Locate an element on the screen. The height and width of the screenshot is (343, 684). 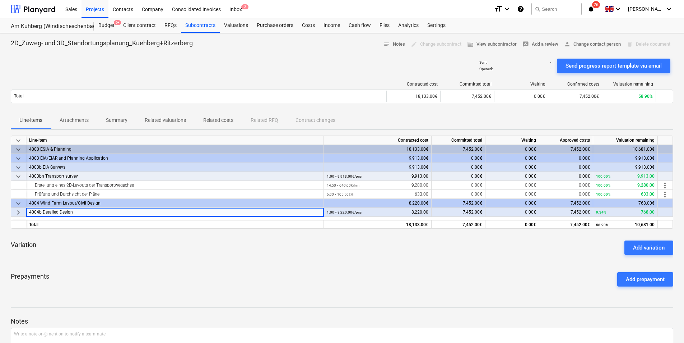
span: 26 is located at coordinates (596, 5).